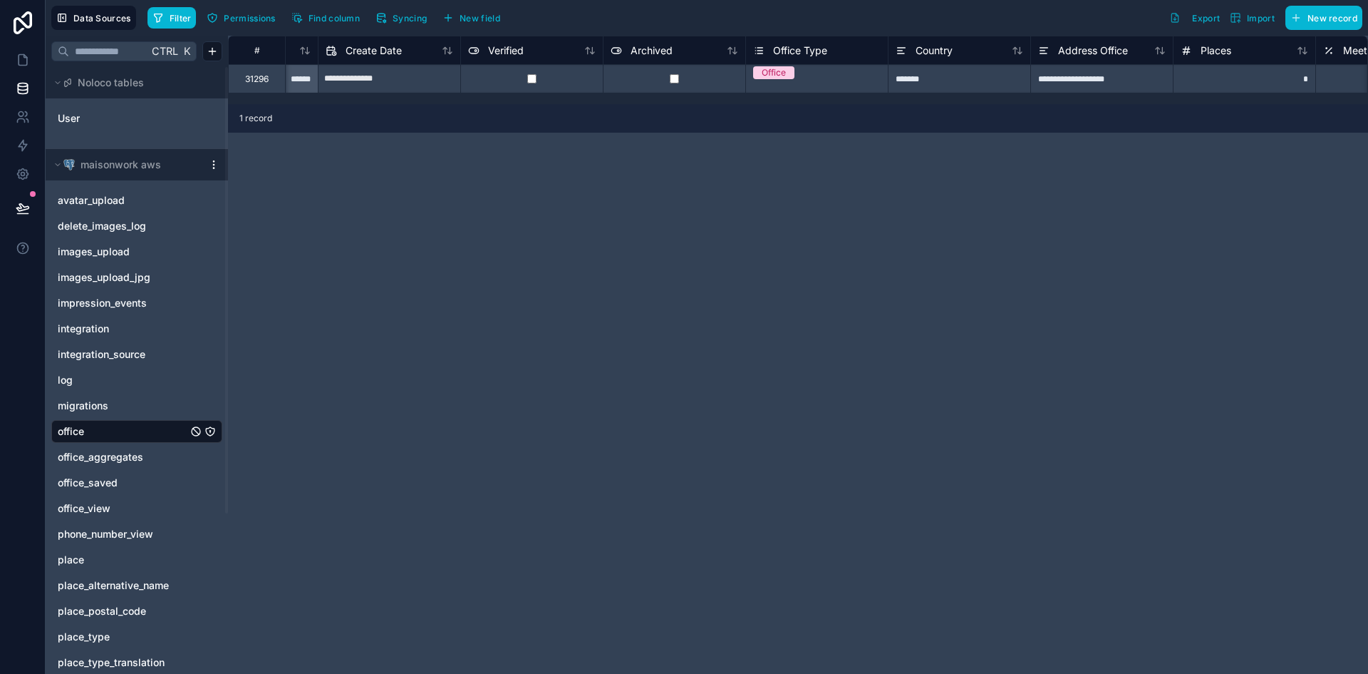 The image size is (1368, 674). I want to click on span: integration, so click(83, 329).